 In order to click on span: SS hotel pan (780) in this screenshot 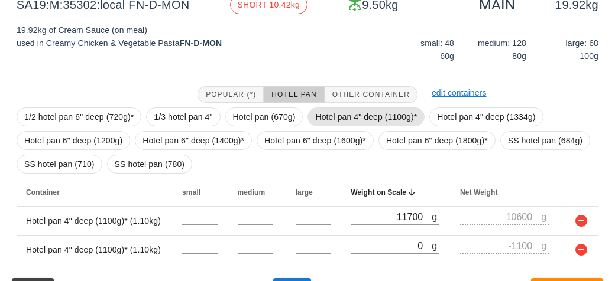, I will do `click(150, 164)`.